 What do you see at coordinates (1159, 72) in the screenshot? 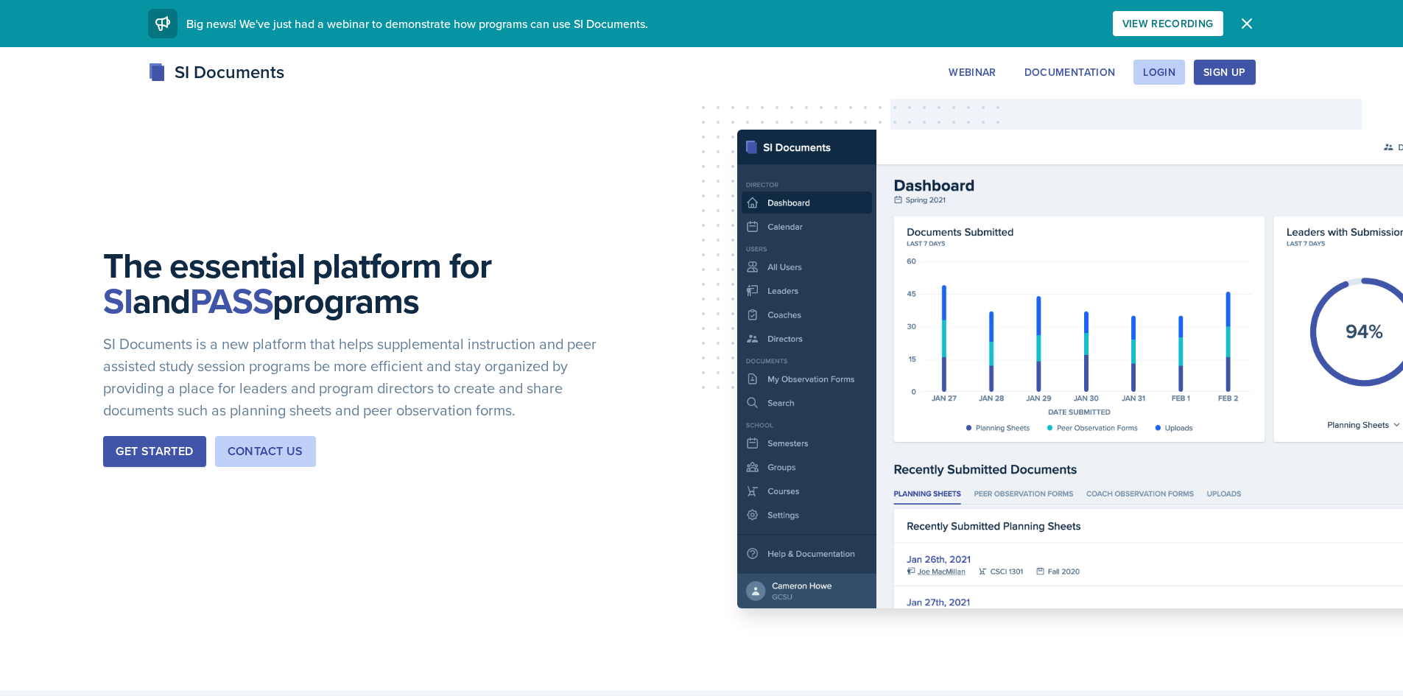
I see `div: Login` at bounding box center [1159, 72].